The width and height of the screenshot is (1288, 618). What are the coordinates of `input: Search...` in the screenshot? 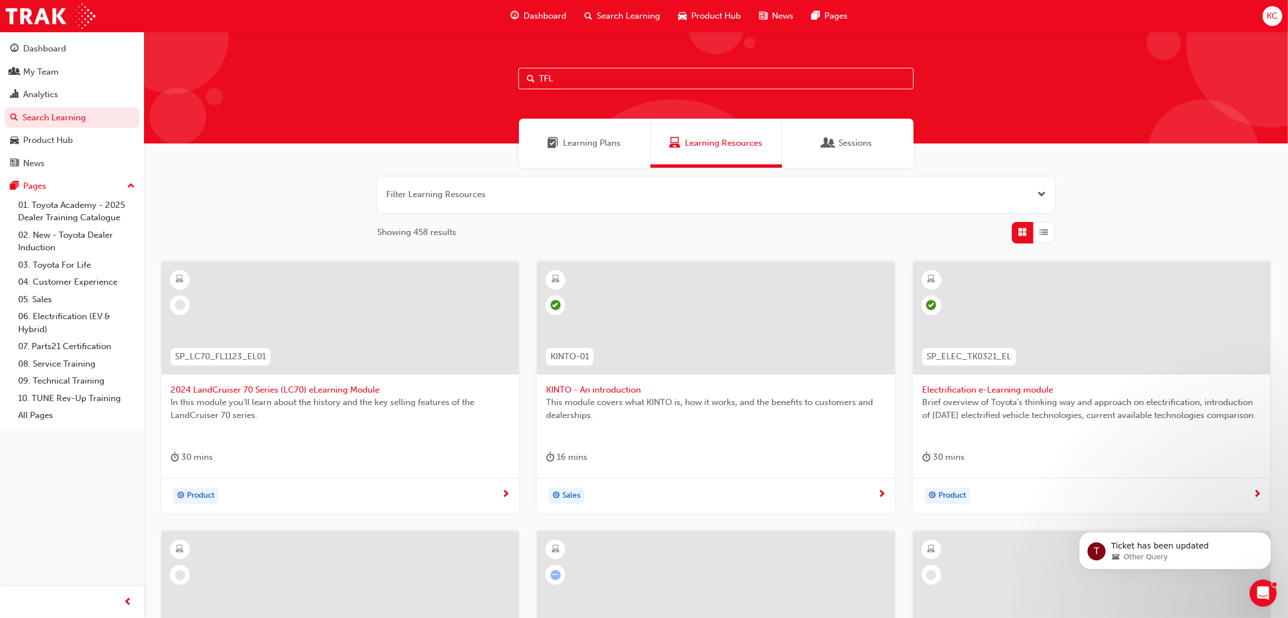 It's located at (716, 78).